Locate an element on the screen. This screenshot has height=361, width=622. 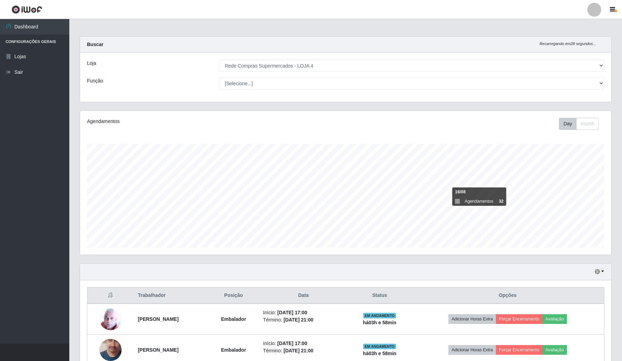
strong: Buscar is located at coordinates (95, 44).